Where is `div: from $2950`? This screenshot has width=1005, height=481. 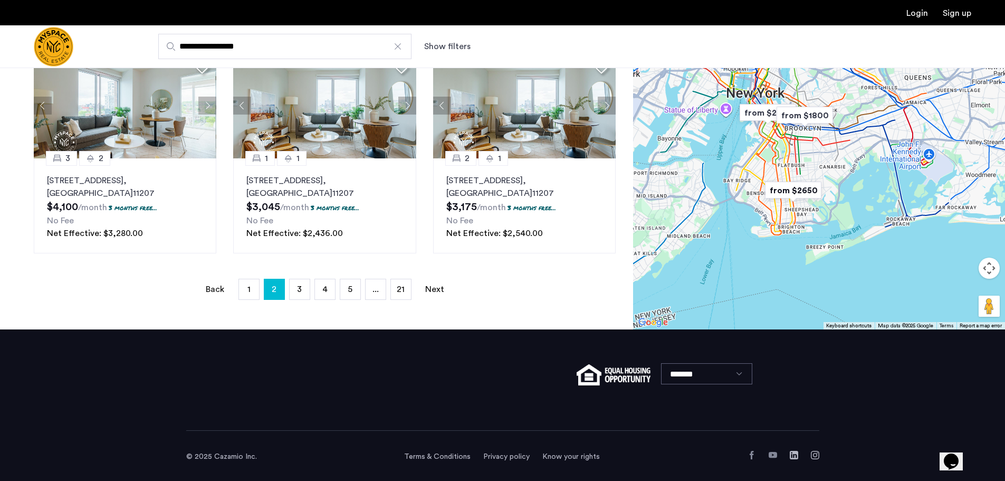 div: from $2950 is located at coordinates (768, 112).